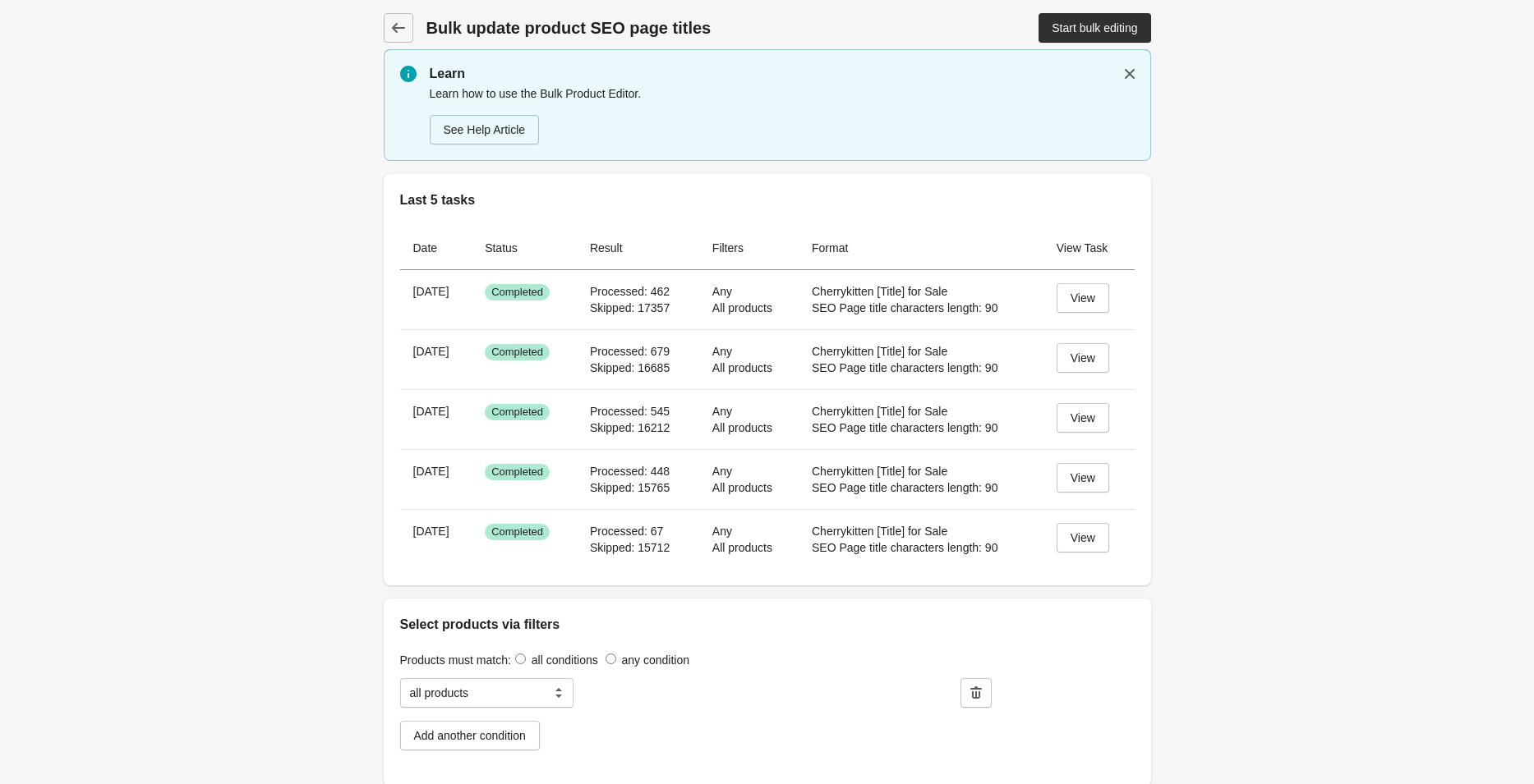 The image size is (1534, 784). What do you see at coordinates (638, 300) in the screenshot?
I see `td: Processed: 462 Skipped: 17357` at bounding box center [638, 300].